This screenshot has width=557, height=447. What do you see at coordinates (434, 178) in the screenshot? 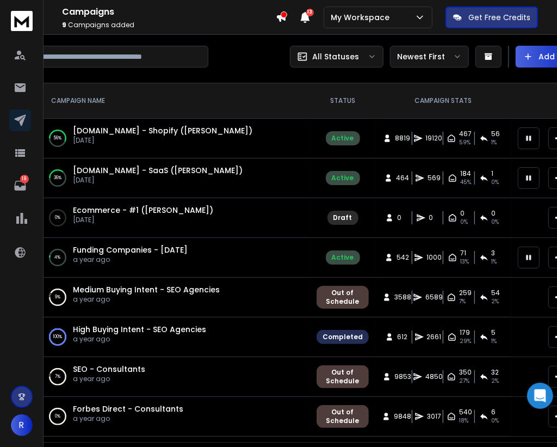
I see `span: 569` at bounding box center [434, 178].